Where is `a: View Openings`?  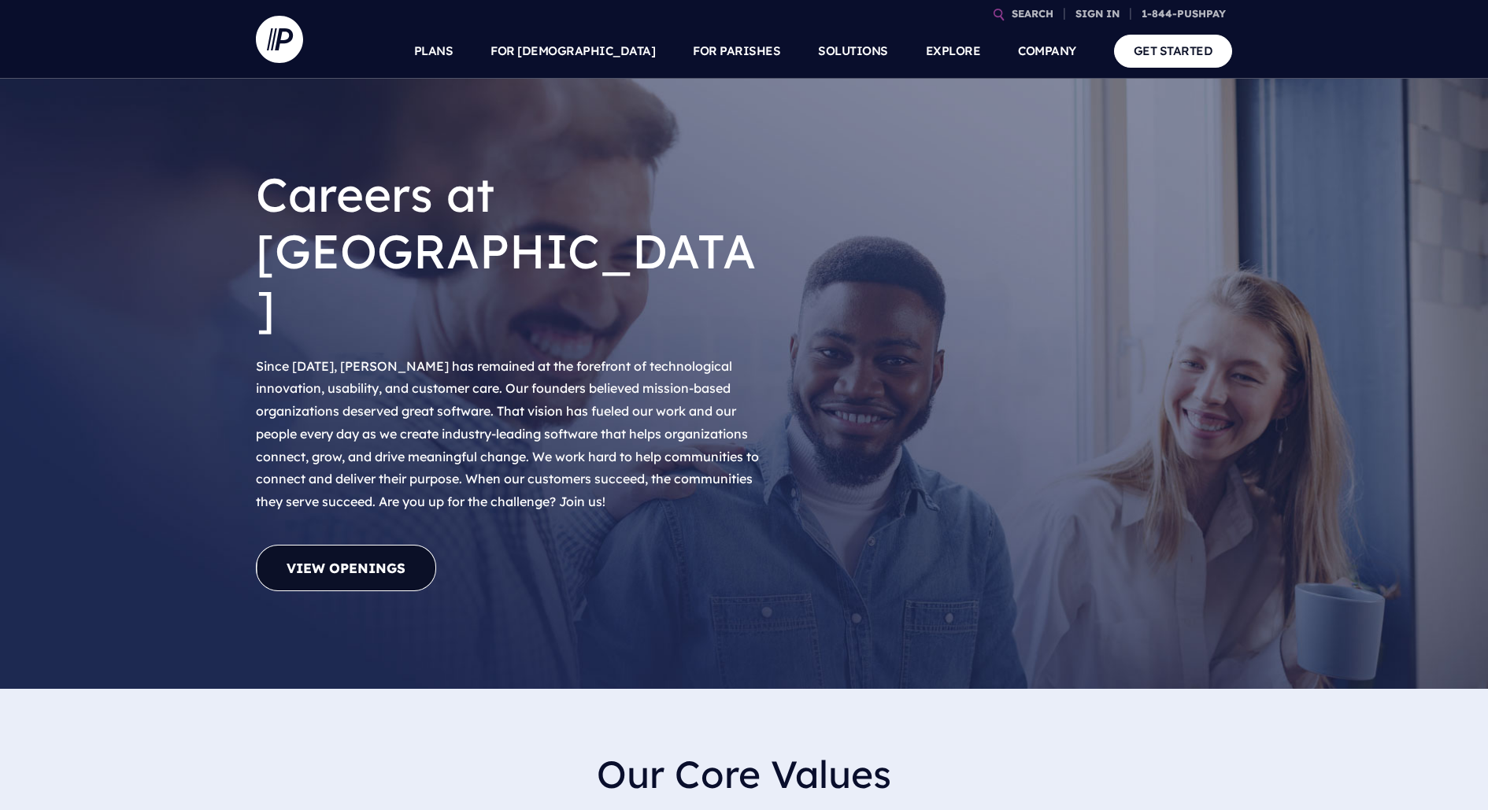 a: View Openings is located at coordinates (346, 568).